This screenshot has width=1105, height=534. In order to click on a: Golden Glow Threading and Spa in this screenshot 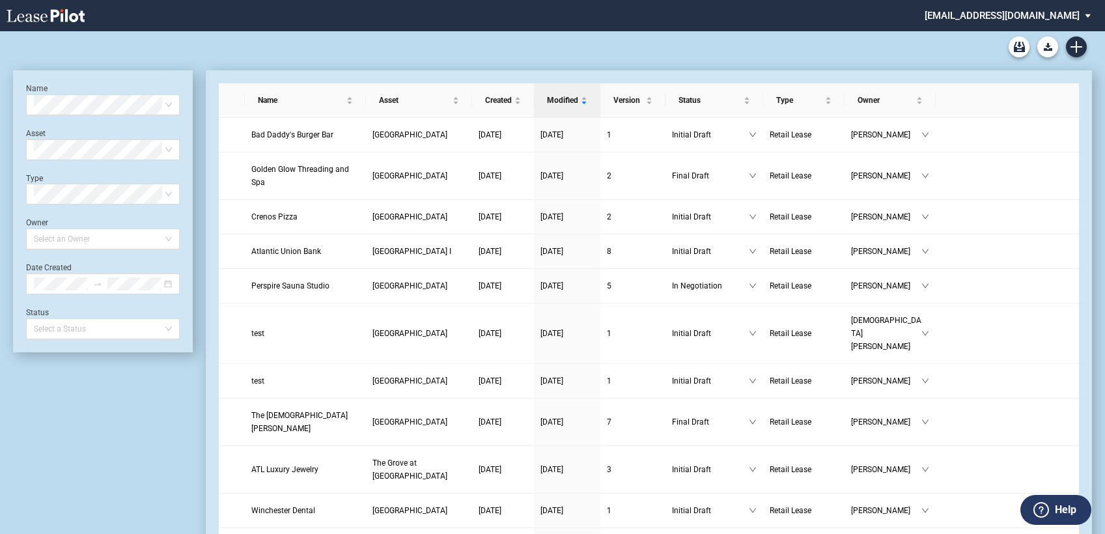, I will do `click(306, 176)`.